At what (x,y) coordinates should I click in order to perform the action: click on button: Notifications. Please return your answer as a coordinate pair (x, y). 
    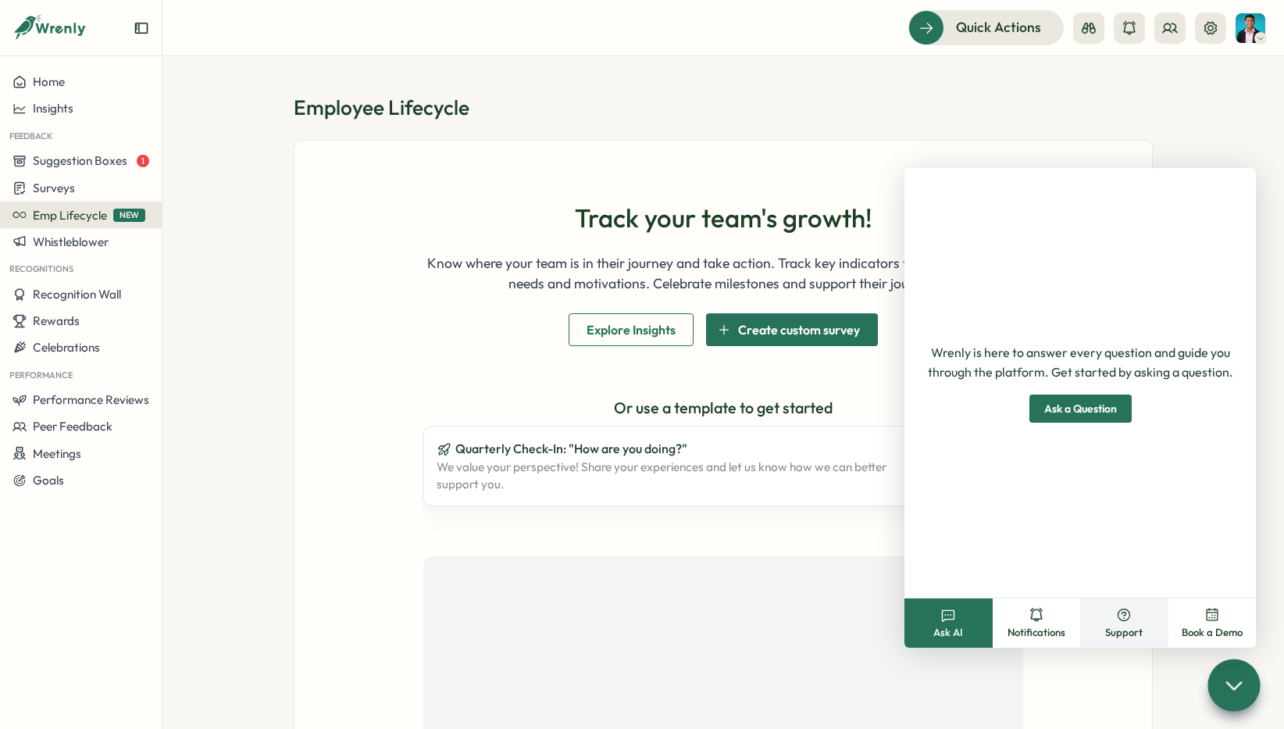
    Looking at the image, I should click on (1036, 623).